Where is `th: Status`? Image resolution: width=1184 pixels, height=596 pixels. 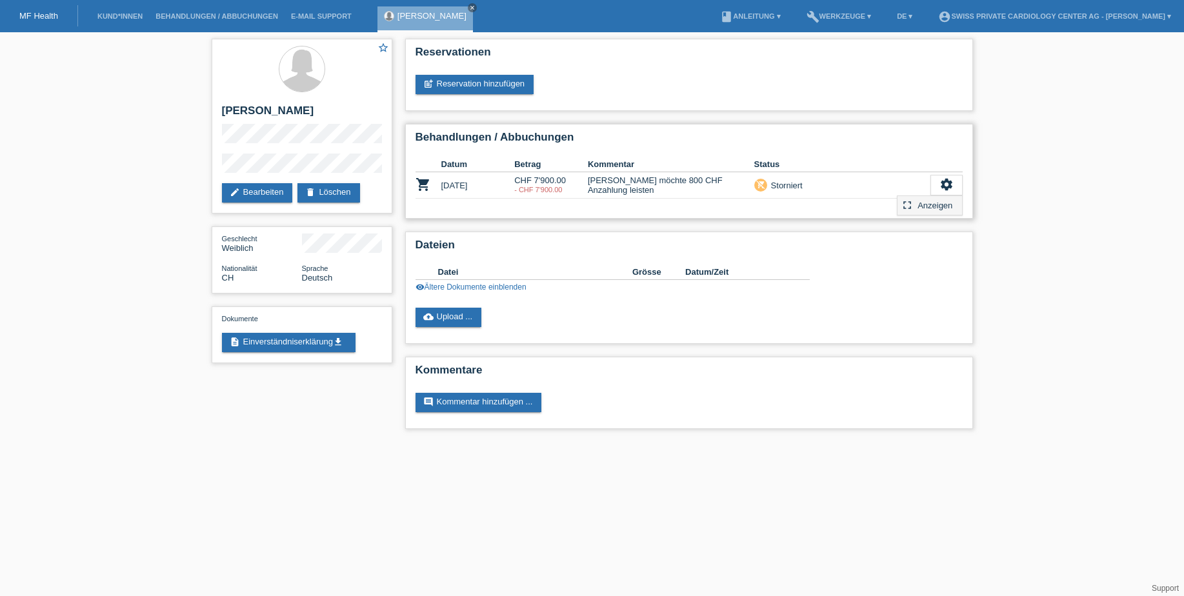
th: Status is located at coordinates (842, 165).